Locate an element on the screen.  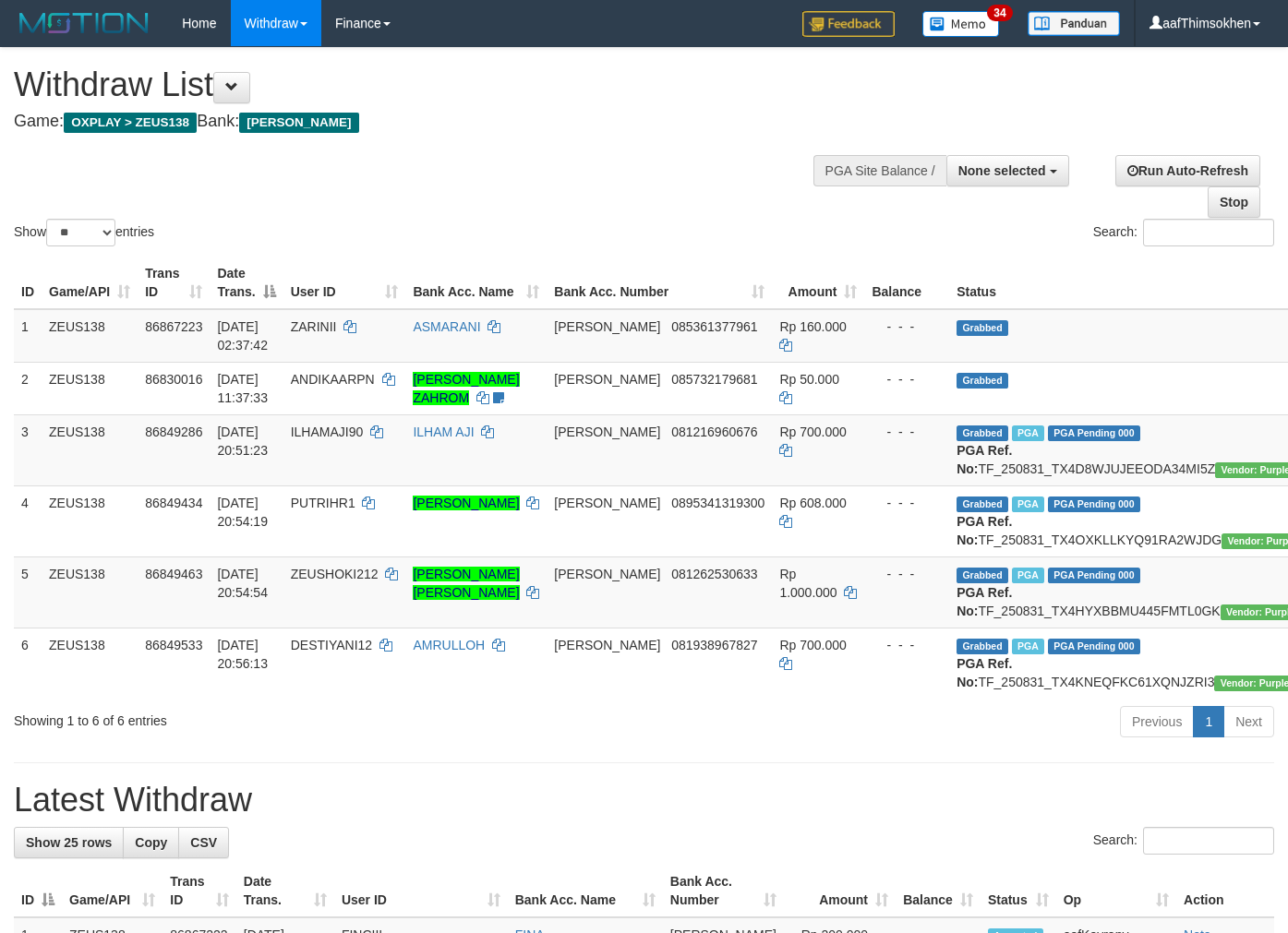
select: Showentries is located at coordinates (80, 233).